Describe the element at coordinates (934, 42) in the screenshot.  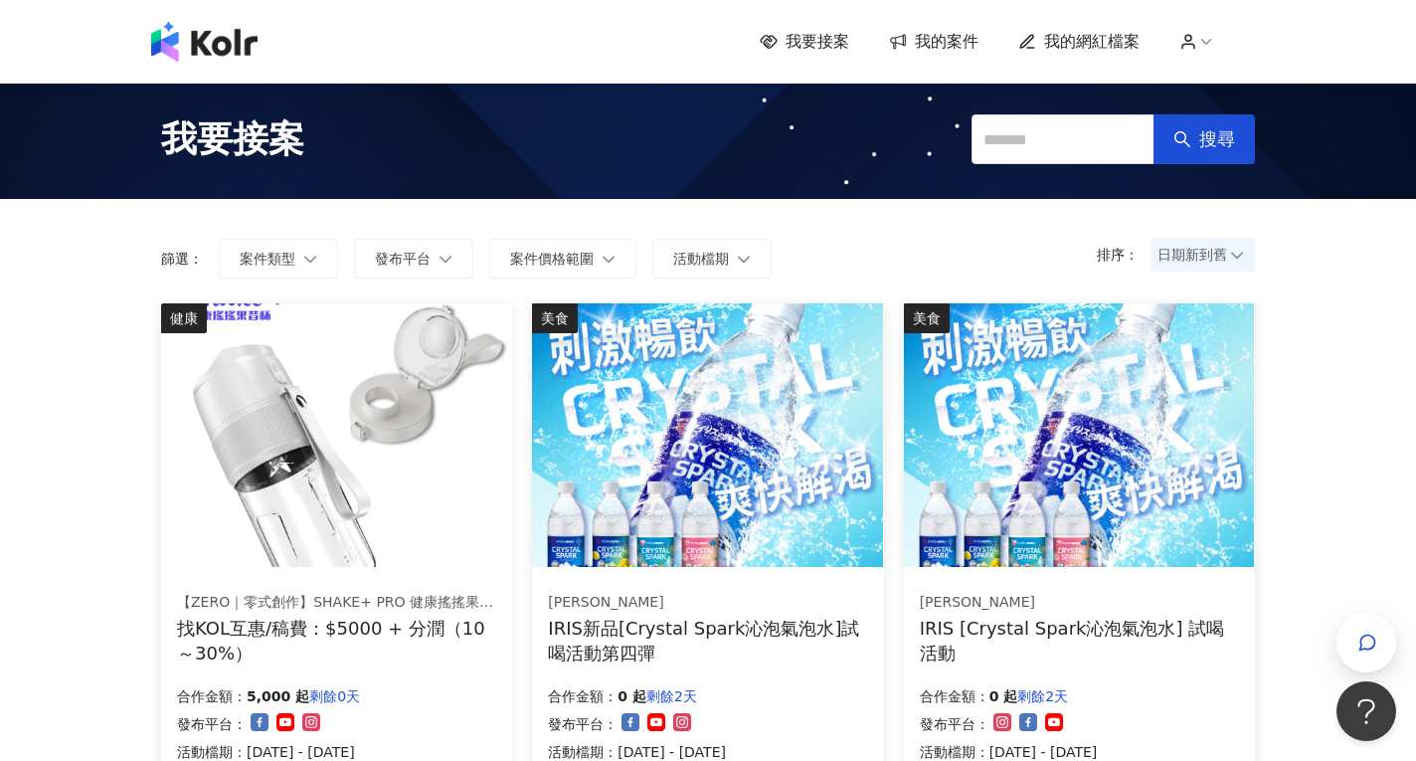
I see `a: 我的案件` at that location.